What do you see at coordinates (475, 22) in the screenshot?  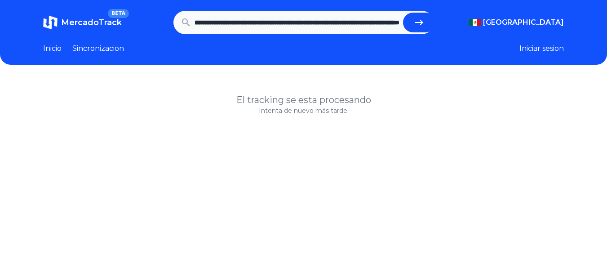 I see `img: Mexico` at bounding box center [475, 22].